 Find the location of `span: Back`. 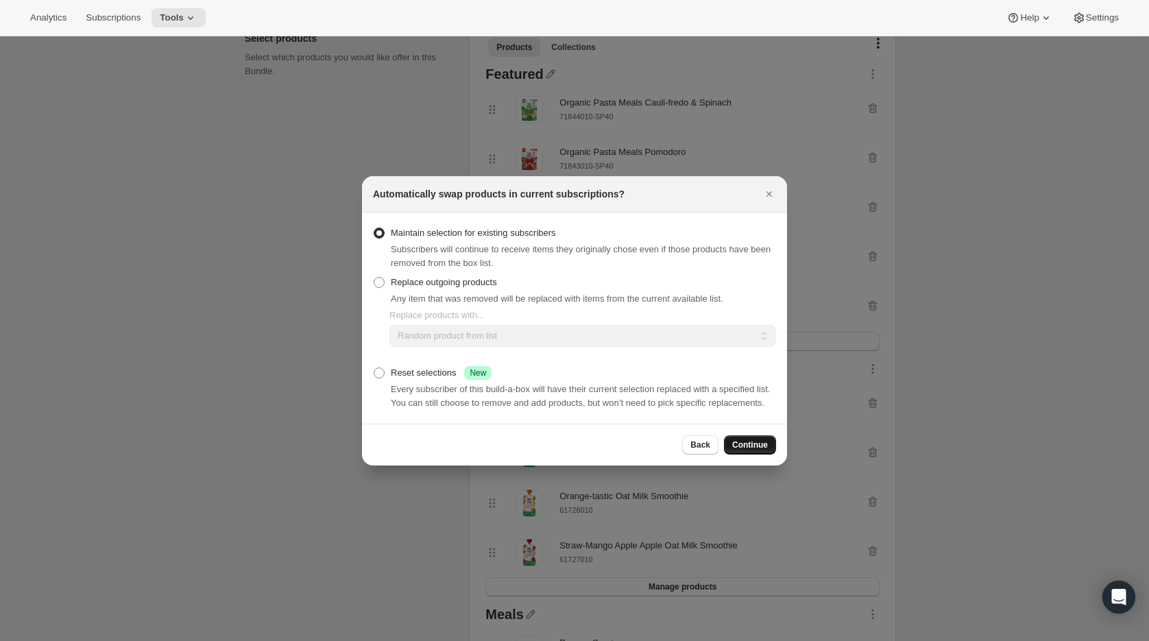

span: Back is located at coordinates (700, 445).